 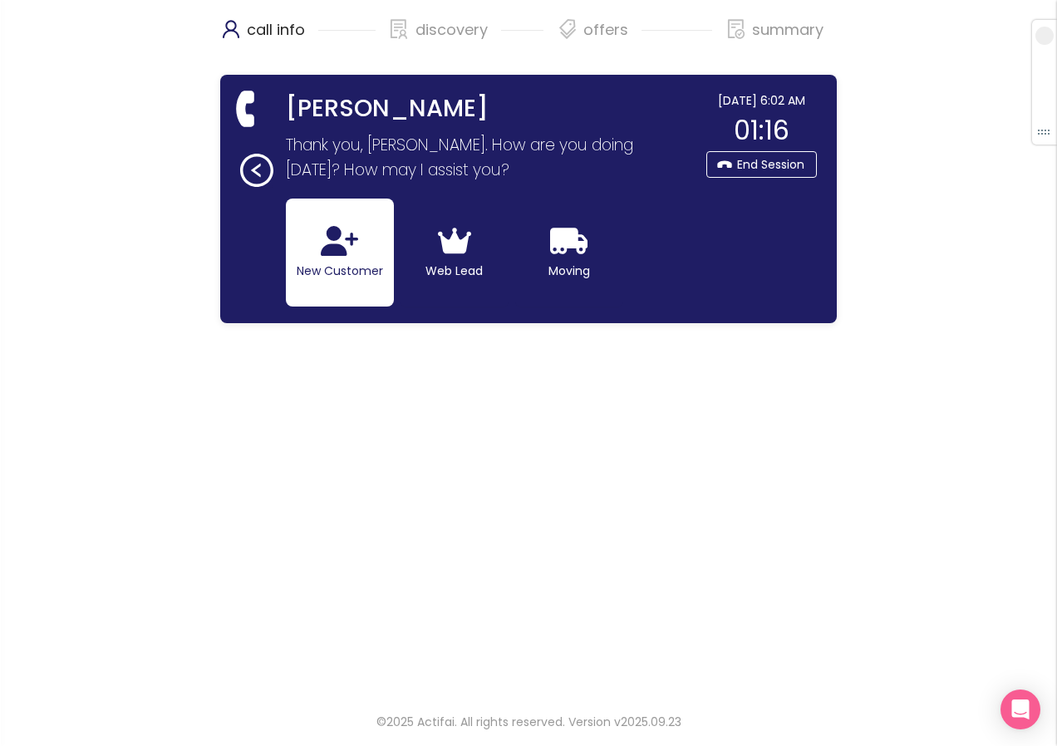 I want to click on button: Web Lead, so click(x=454, y=253).